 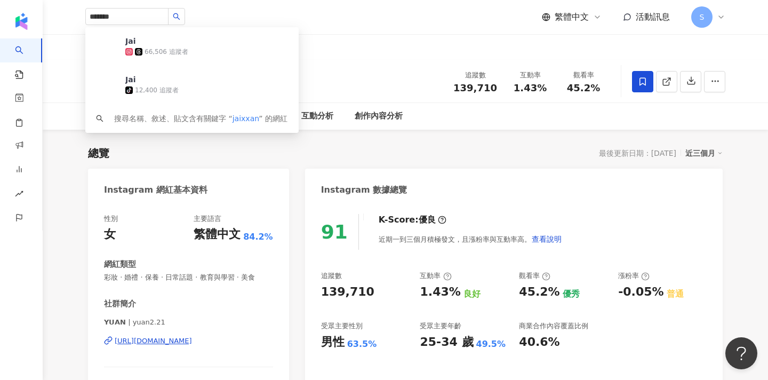 What do you see at coordinates (188, 322) in the screenshot?
I see `span: 𝗬𝗨𝗔𝗡 | yuan2.21` at bounding box center [188, 322].